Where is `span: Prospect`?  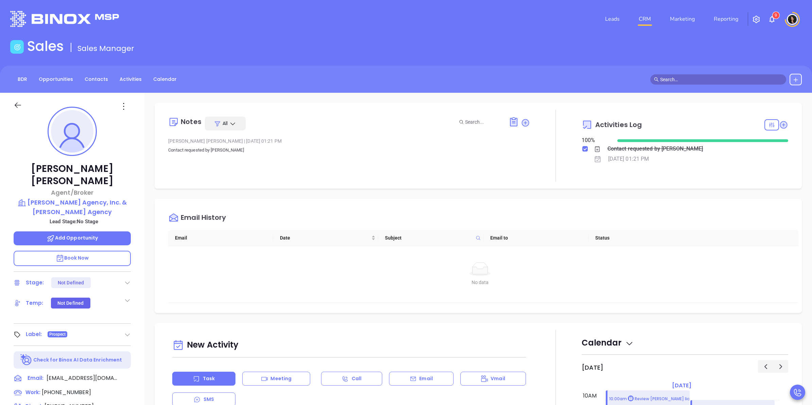 span: Prospect is located at coordinates (57, 334).